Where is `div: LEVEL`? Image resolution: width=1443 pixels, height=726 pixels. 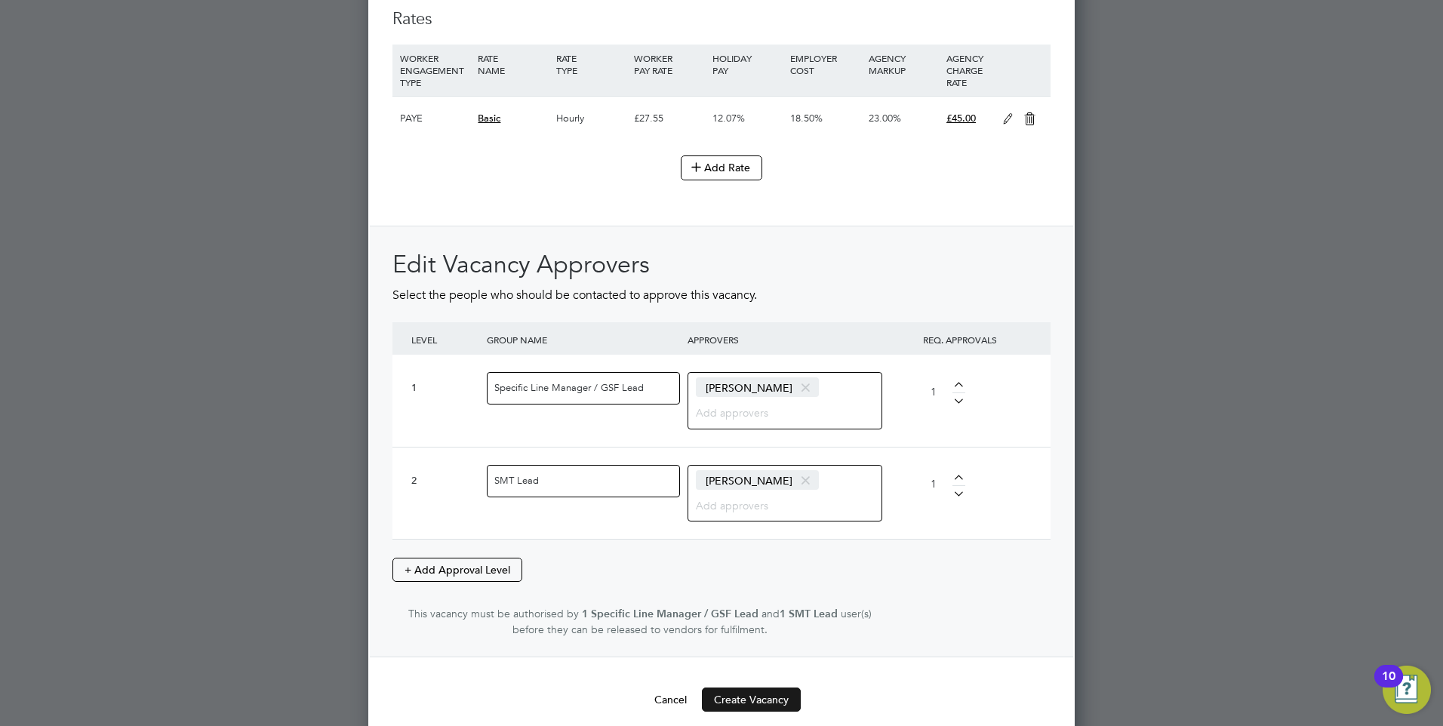 div: LEVEL is located at coordinates (445, 340).